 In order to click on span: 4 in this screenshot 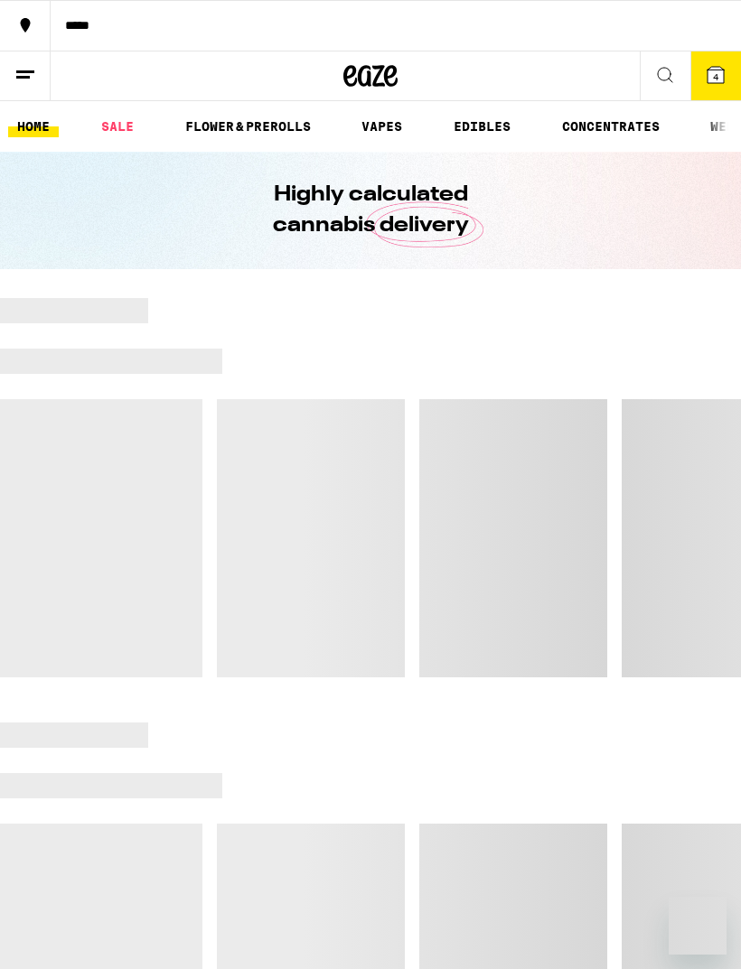, I will do `click(715, 77)`.